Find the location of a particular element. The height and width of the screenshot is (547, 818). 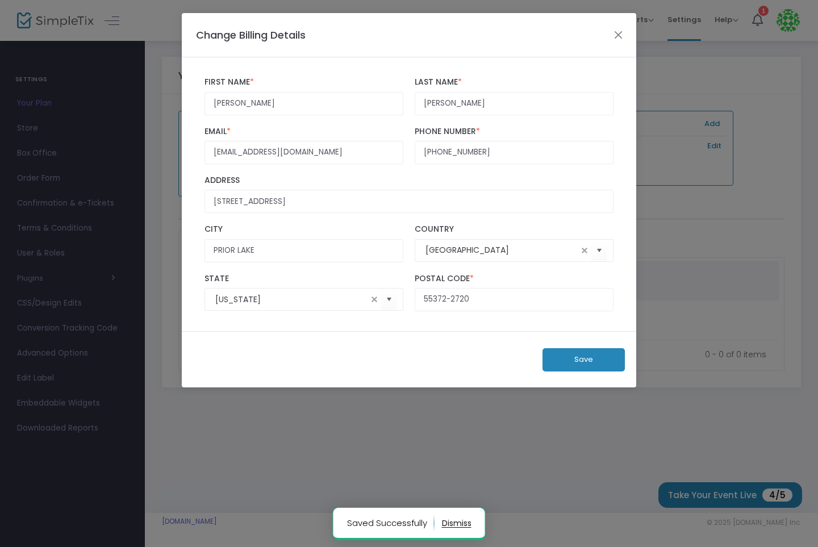

button: Save is located at coordinates (584, 360).